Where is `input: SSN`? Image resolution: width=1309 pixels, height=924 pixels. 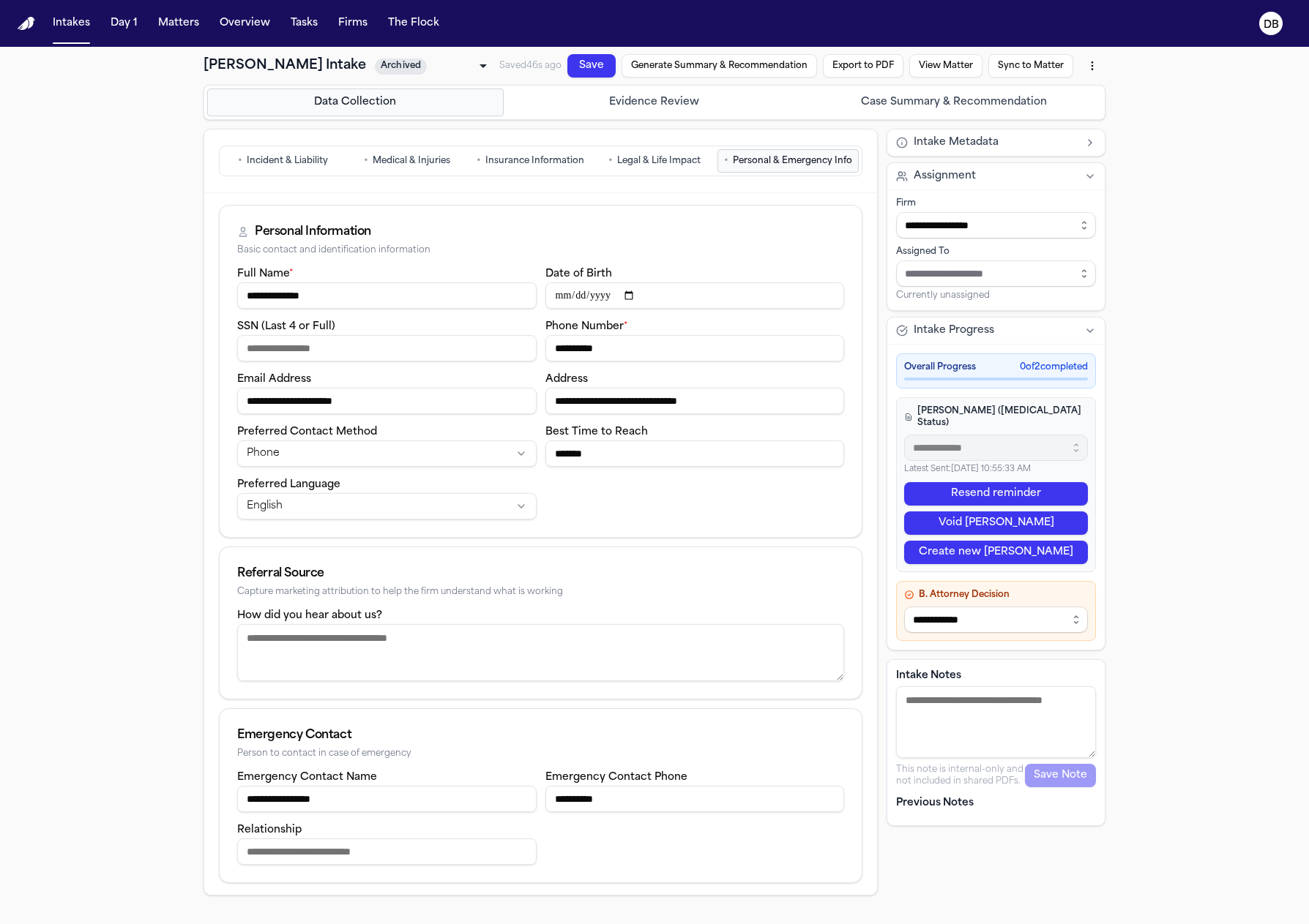 input: SSN is located at coordinates (387, 348).